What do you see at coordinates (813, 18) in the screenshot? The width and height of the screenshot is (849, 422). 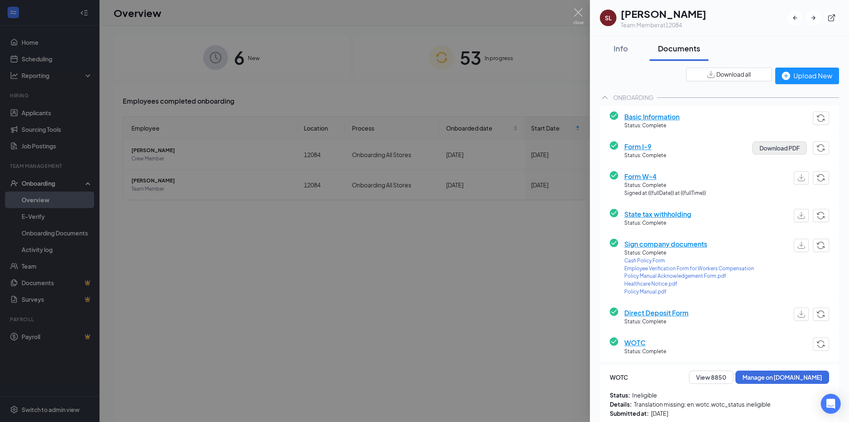 I see `svg: ArrowRight` at bounding box center [813, 18].